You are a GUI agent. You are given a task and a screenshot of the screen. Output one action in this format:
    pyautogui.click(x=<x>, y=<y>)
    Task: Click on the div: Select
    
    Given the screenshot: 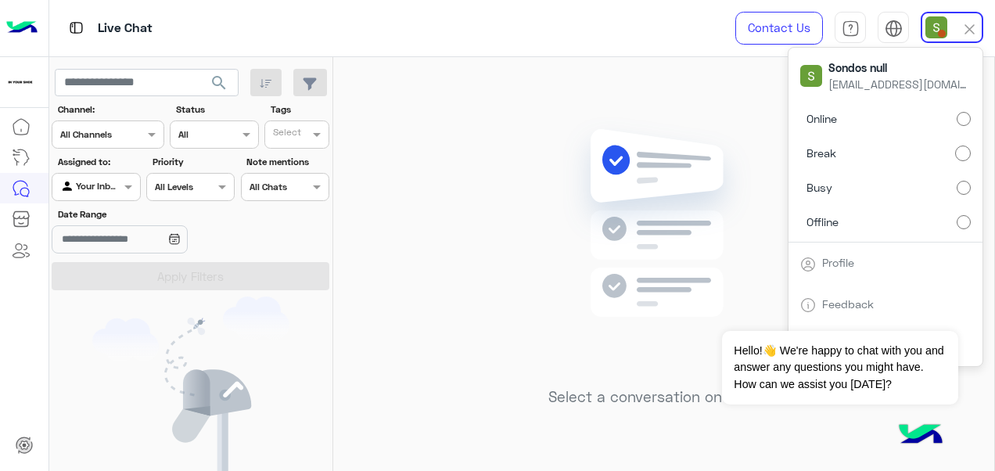 What is the action you would take?
    pyautogui.click(x=286, y=134)
    